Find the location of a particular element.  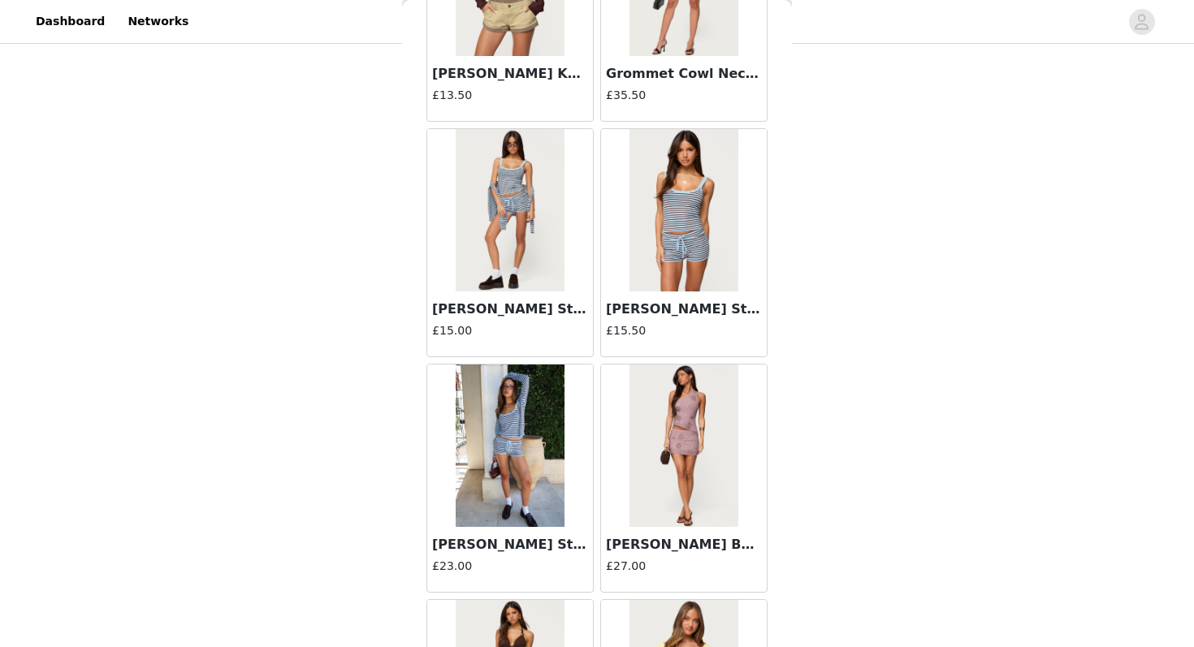

a: Dashboard is located at coordinates (70, 21).